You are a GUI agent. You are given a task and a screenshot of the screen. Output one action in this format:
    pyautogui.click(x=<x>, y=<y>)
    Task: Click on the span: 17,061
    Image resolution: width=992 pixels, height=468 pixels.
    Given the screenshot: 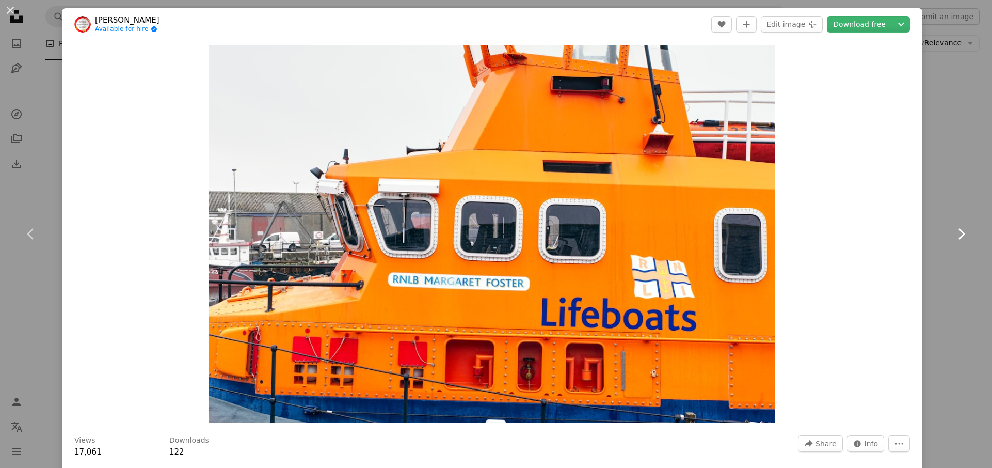 What is the action you would take?
    pyautogui.click(x=88, y=452)
    